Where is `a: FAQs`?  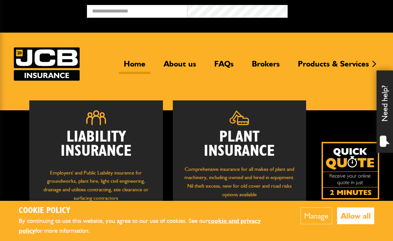
a: FAQs is located at coordinates (224, 67).